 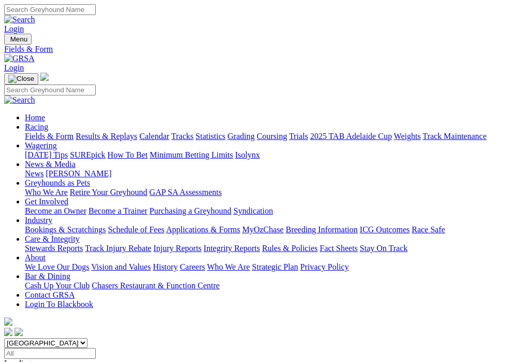 I want to click on img: GRSA, so click(x=19, y=59).